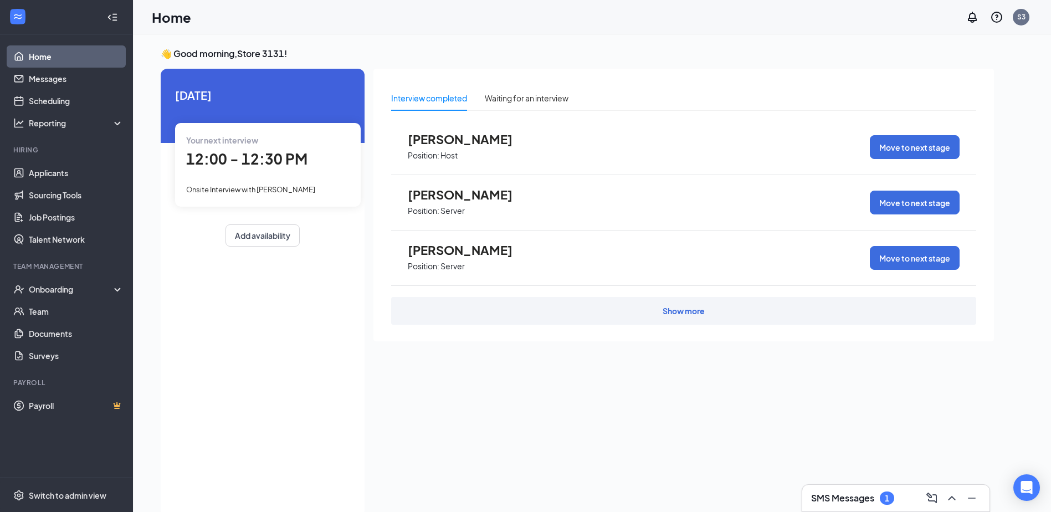 Image resolution: width=1051 pixels, height=512 pixels. What do you see at coordinates (19, 289) in the screenshot?
I see `svg: UserCheck` at bounding box center [19, 289].